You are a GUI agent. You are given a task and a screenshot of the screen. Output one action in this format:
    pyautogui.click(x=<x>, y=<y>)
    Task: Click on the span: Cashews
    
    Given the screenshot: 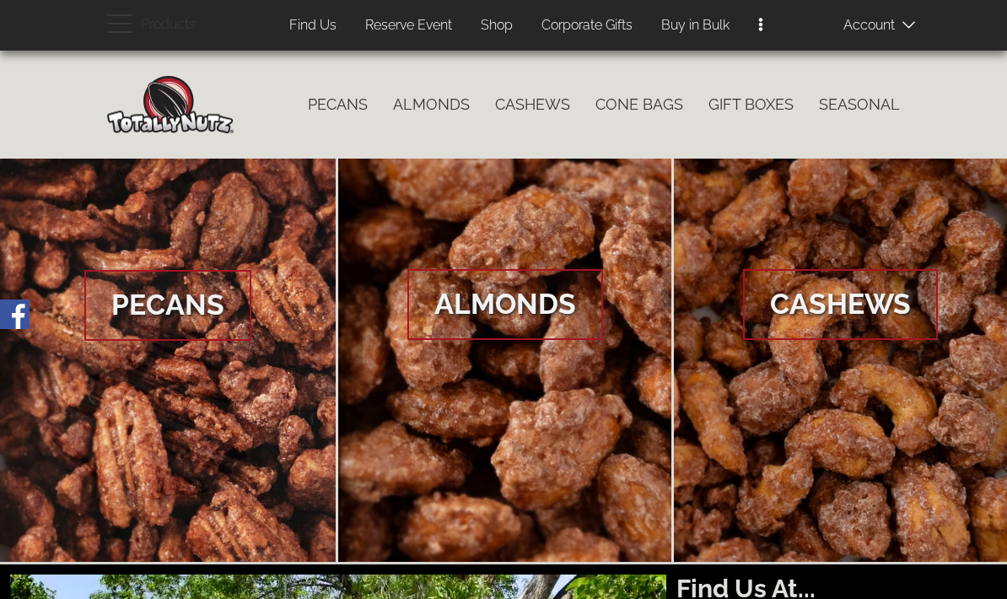 What is the action you would take?
    pyautogui.click(x=840, y=305)
    